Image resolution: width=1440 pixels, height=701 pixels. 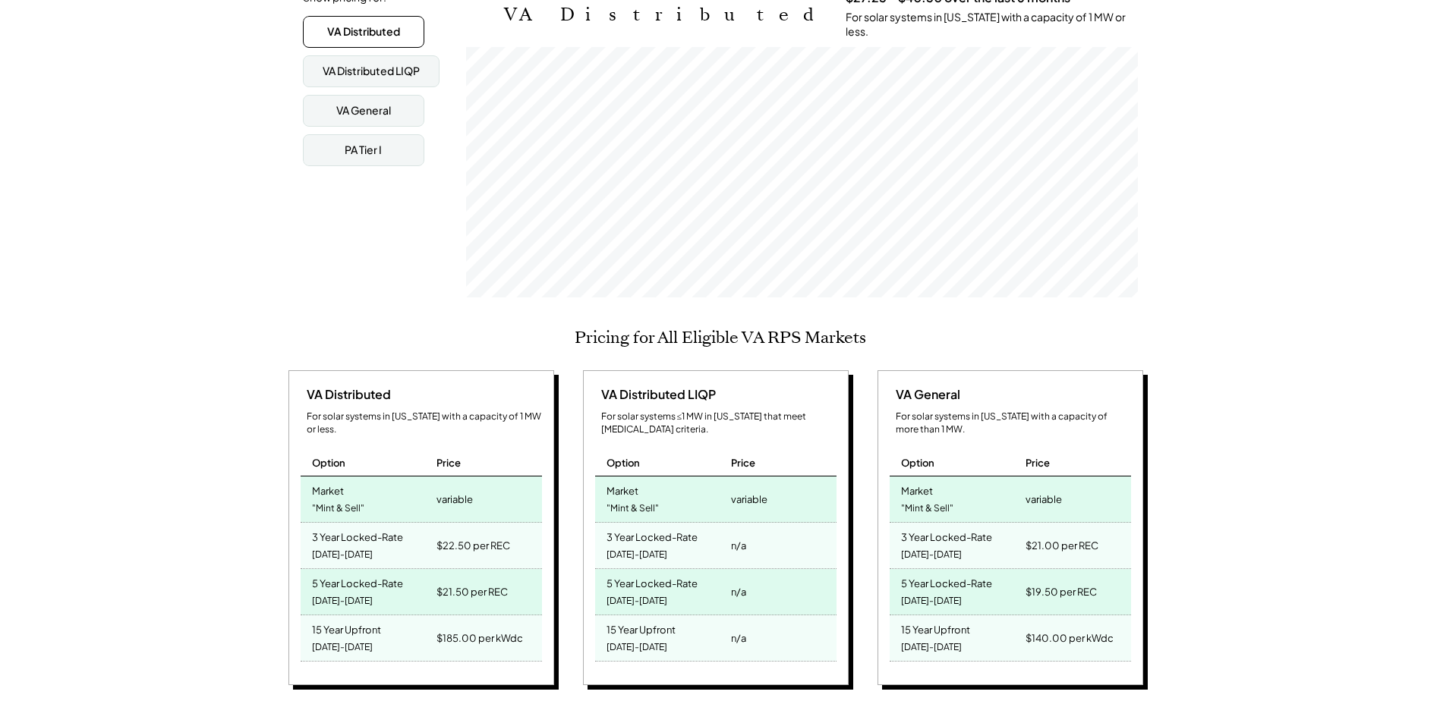 What do you see at coordinates (720, 338) in the screenshot?
I see `h2: Pricing for All Eligible VA RPS Markets` at bounding box center [720, 338].